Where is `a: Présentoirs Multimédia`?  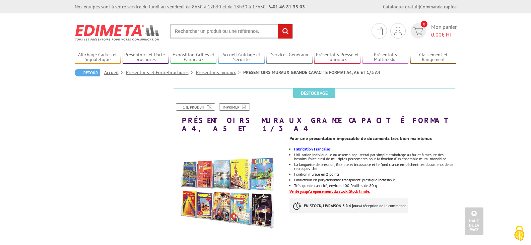
a: Présentoirs Multimédia is located at coordinates (386, 57).